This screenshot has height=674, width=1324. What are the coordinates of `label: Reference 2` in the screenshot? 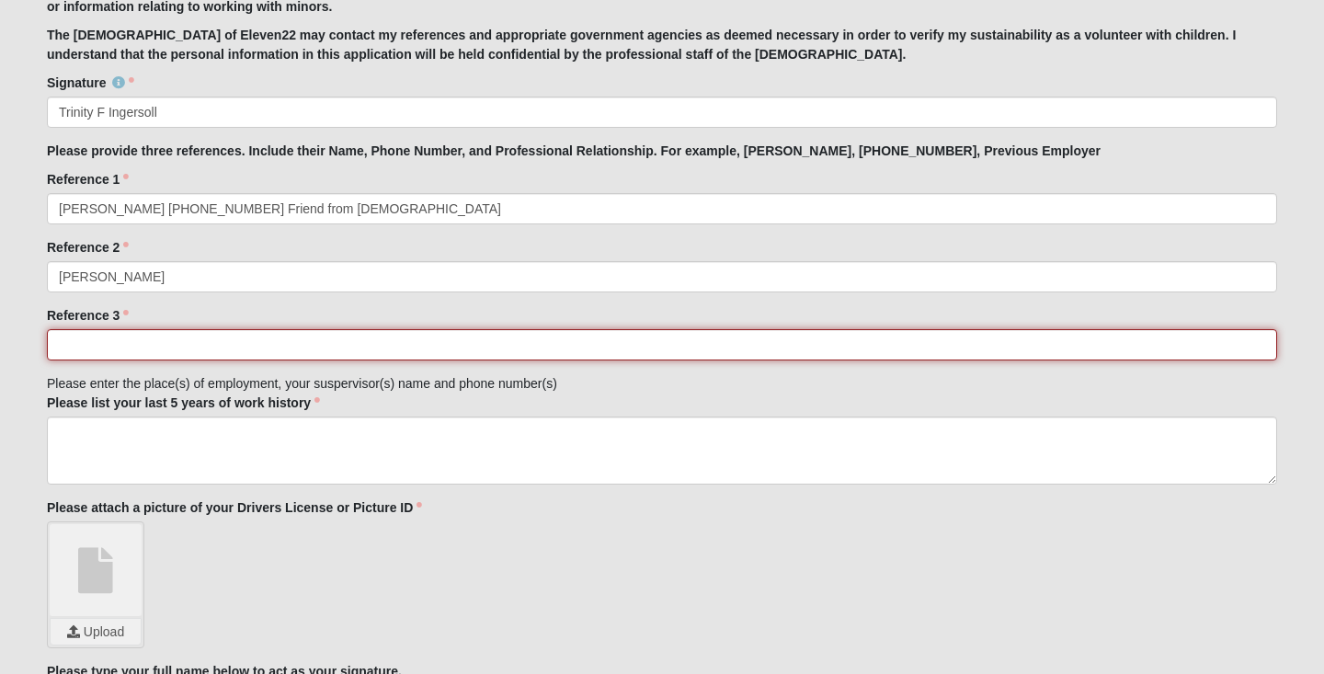 It's located at (87, 247).